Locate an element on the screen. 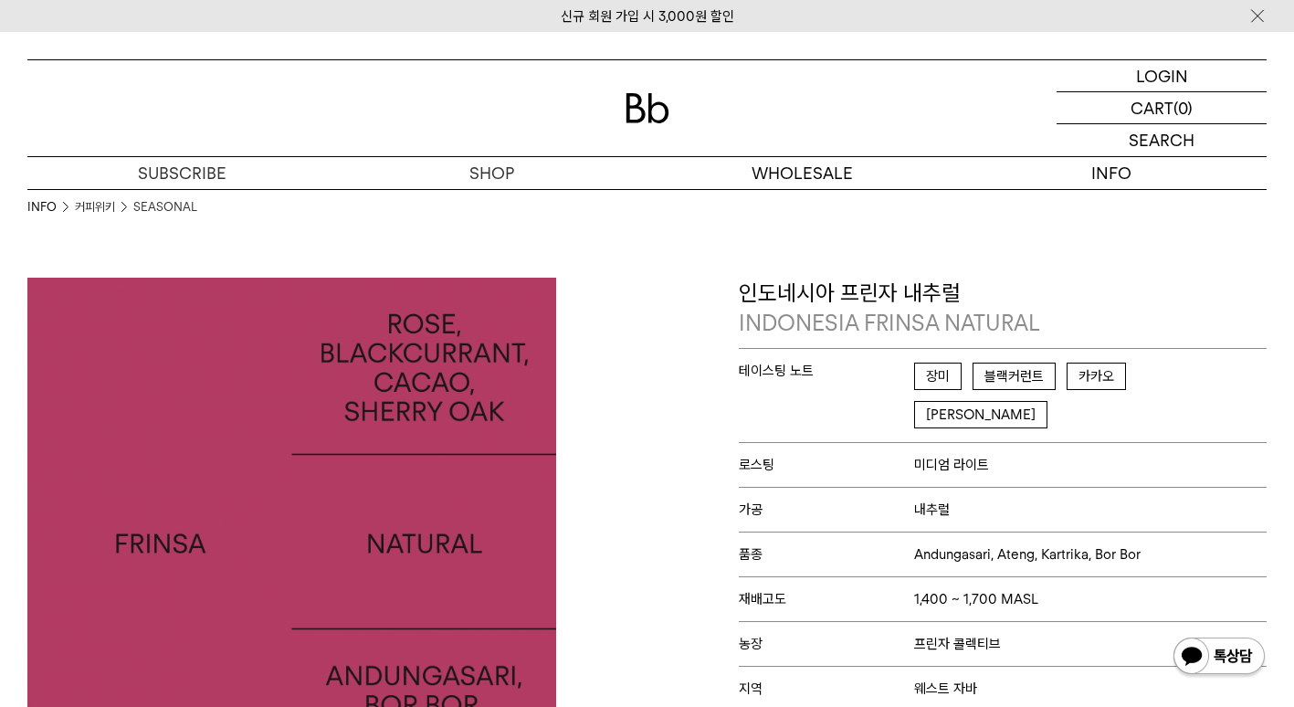 The image size is (1294, 707). p: SUBSCRIBE is located at coordinates (182, 173).